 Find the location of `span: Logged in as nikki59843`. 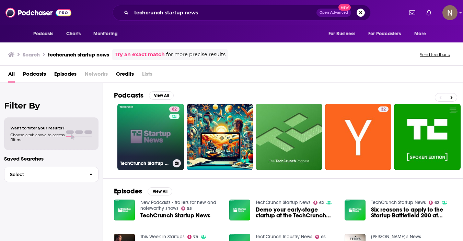

span: Logged in as nikki59843 is located at coordinates (450, 13).